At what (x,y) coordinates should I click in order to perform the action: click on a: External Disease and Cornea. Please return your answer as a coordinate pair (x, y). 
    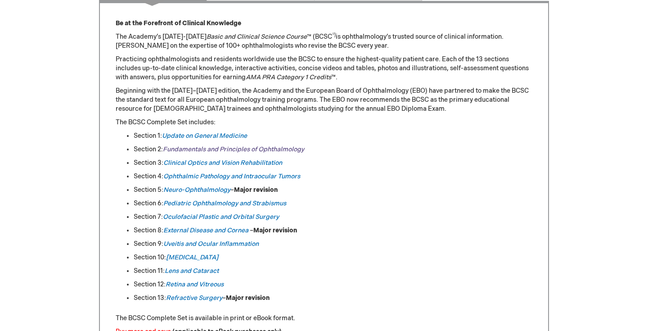
    Looking at the image, I should click on (206, 230).